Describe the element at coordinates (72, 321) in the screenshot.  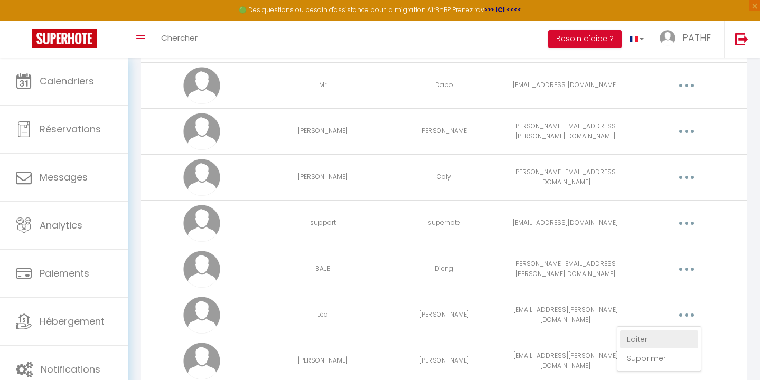
I see `span: Hébergement` at that location.